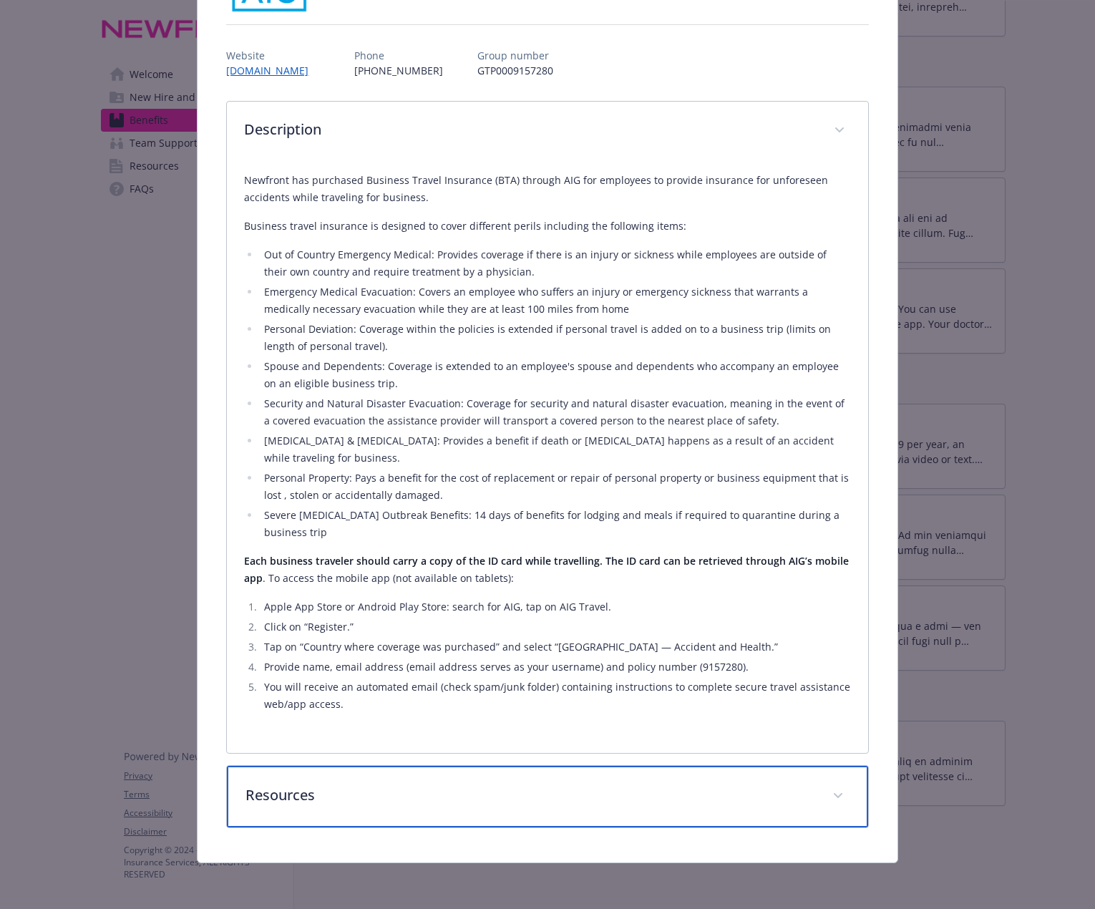  What do you see at coordinates (555, 375) in the screenshot?
I see `li: Spouse and Dependents: Coverage is extended to an employee's spouse and dependents who accompany ...` at bounding box center [555, 375].